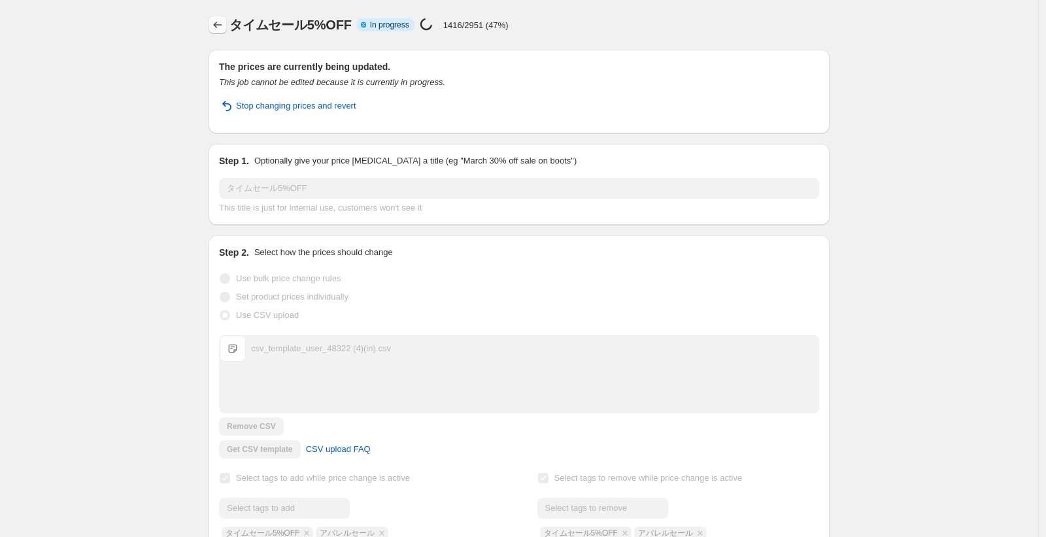 The image size is (1046, 537). Describe the element at coordinates (323, 477) in the screenshot. I see `span: Select tags to add while price change is active` at that location.